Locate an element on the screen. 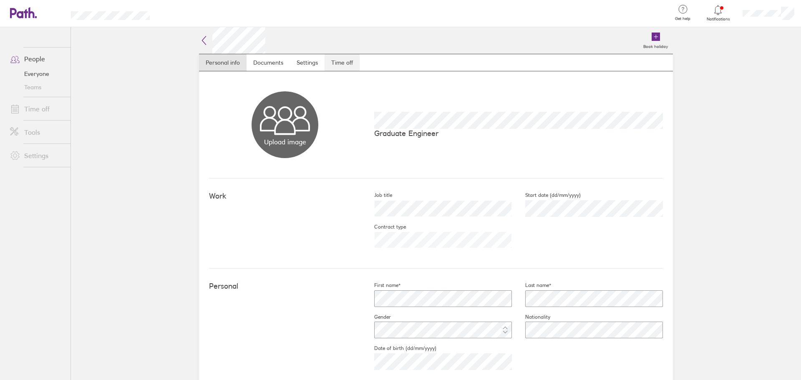 This screenshot has width=801, height=380. label: Start date (dd/mm/yyyy) is located at coordinates (546, 195).